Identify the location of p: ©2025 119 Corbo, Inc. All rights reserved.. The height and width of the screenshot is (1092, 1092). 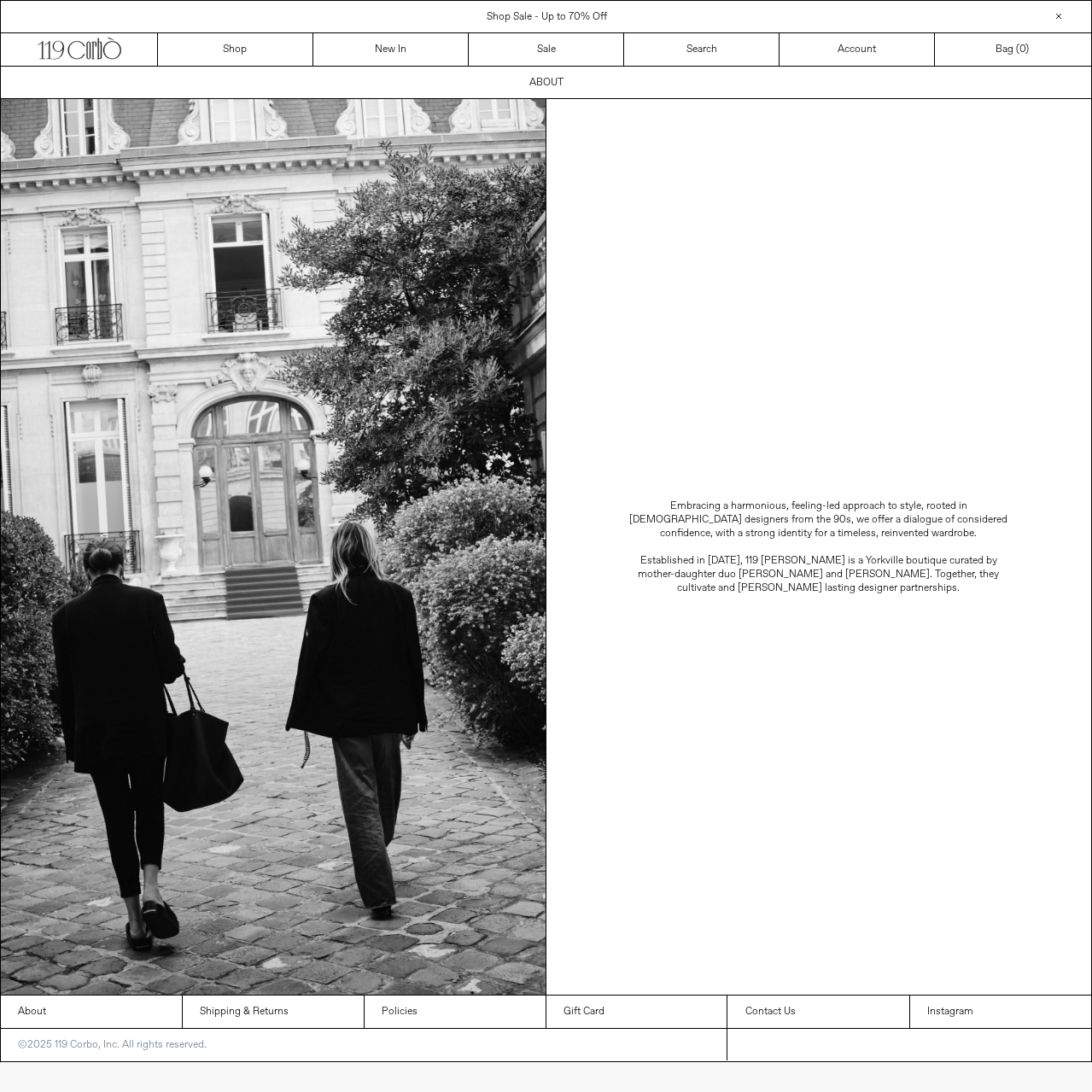
(112, 1046).